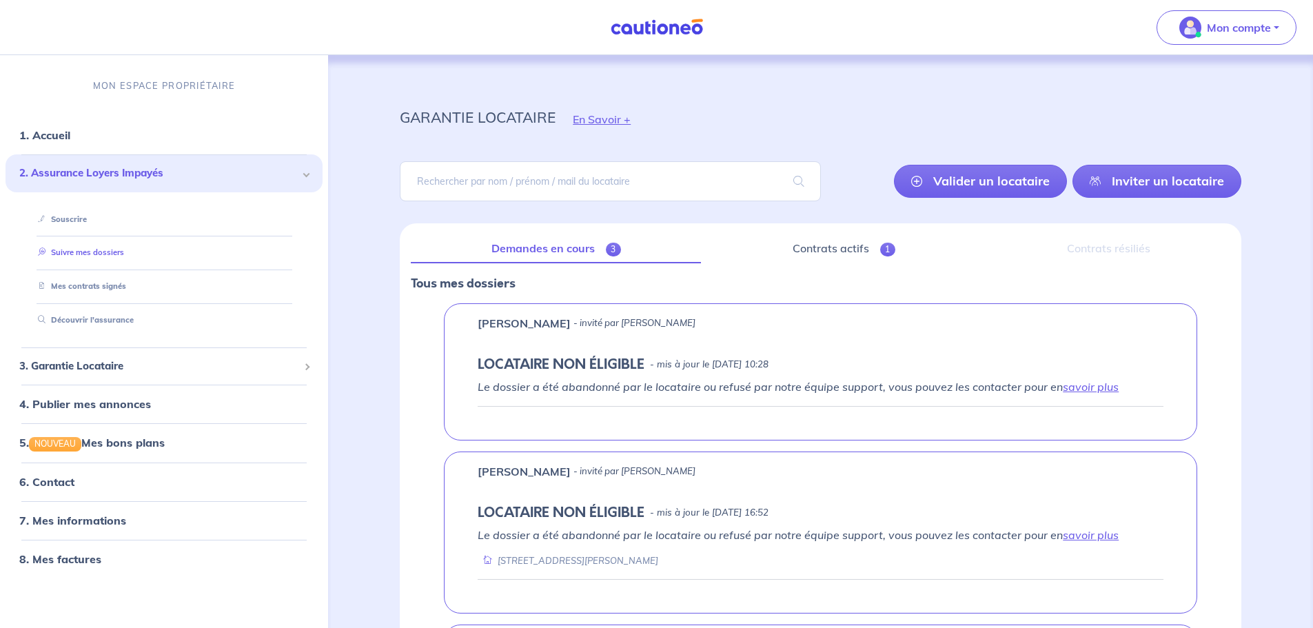 The width and height of the screenshot is (1313, 628). I want to click on p: Mon compte, so click(1239, 28).